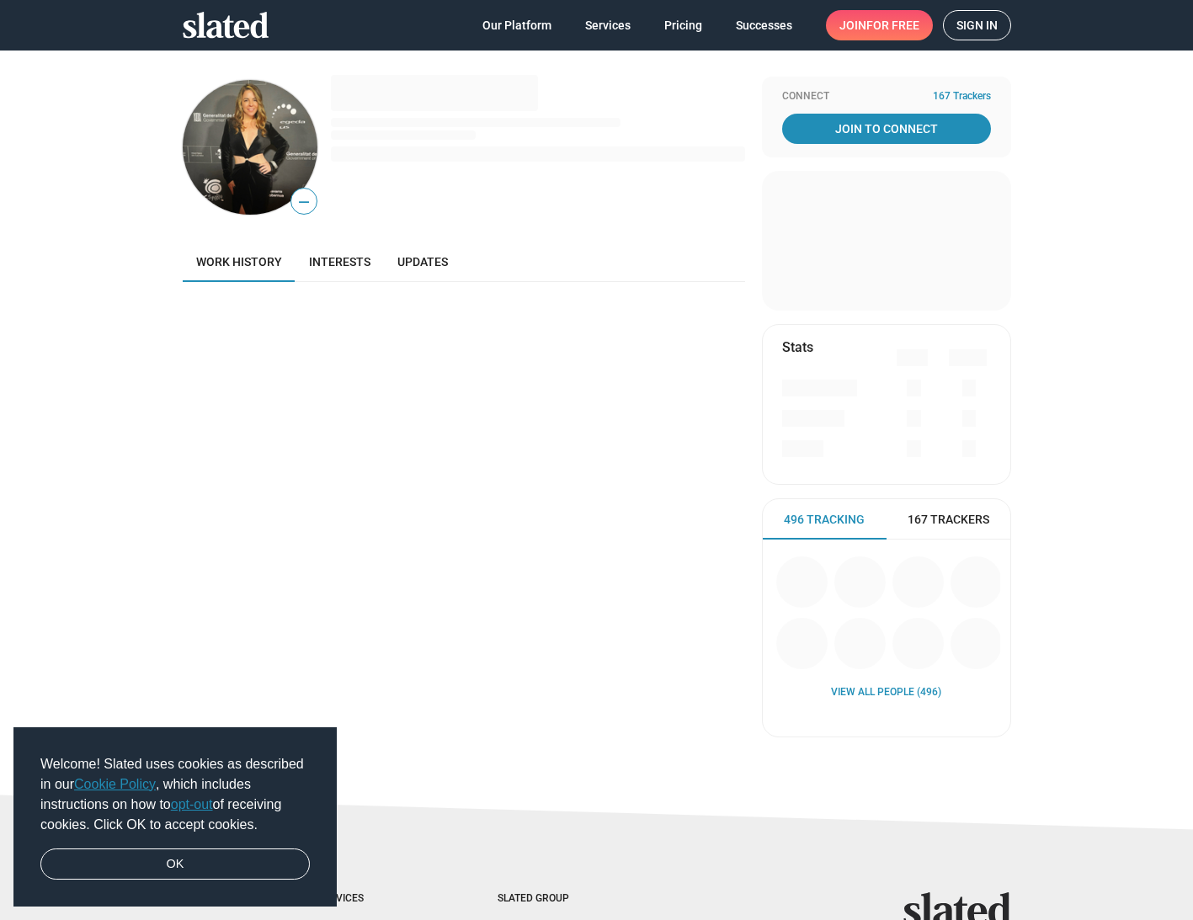 This screenshot has width=1193, height=920. Describe the element at coordinates (175, 865) in the screenshot. I see `a: dismiss cookie message` at that location.